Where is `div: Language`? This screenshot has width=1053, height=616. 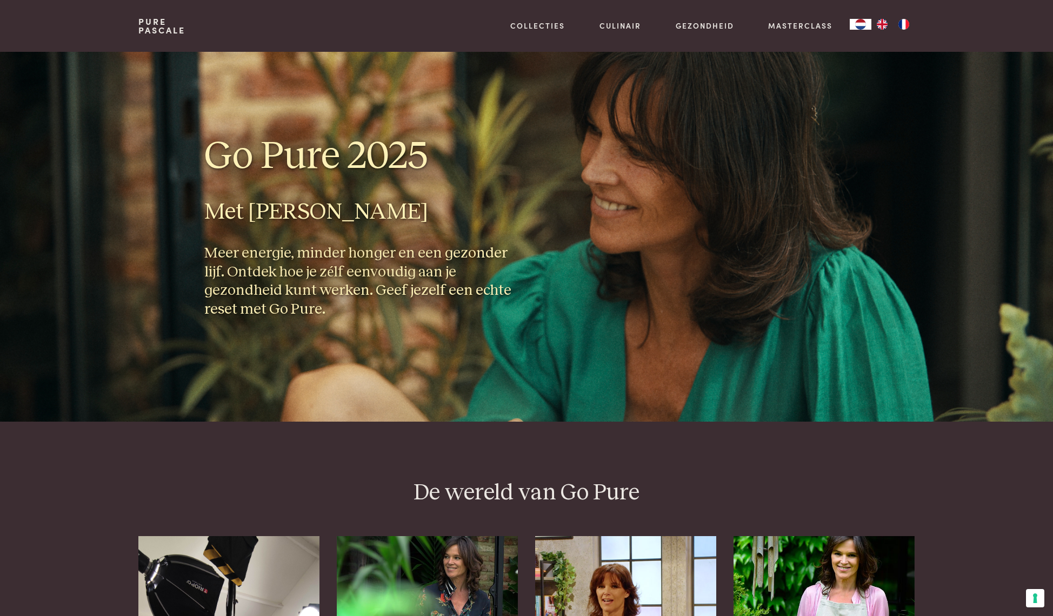
div: Language is located at coordinates (860, 24).